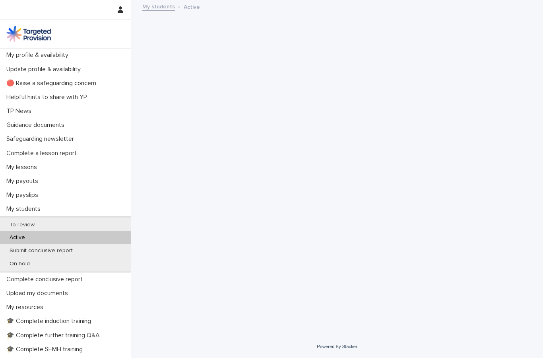 Image resolution: width=543 pixels, height=358 pixels. I want to click on p: 🎓 Complete further training Q&A, so click(54, 335).